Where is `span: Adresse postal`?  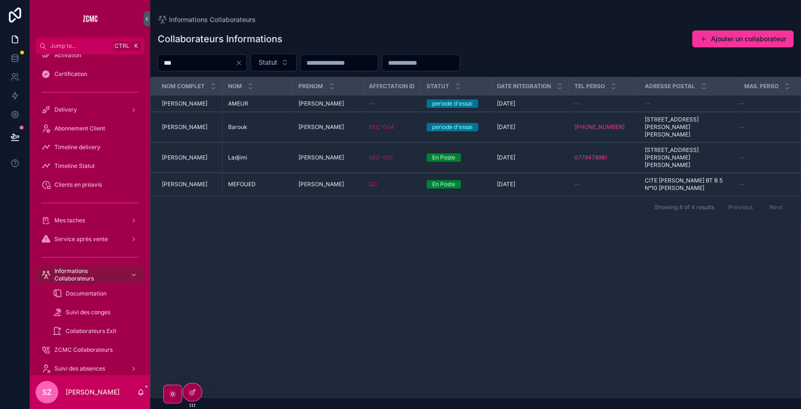 span: Adresse postal is located at coordinates (670, 86).